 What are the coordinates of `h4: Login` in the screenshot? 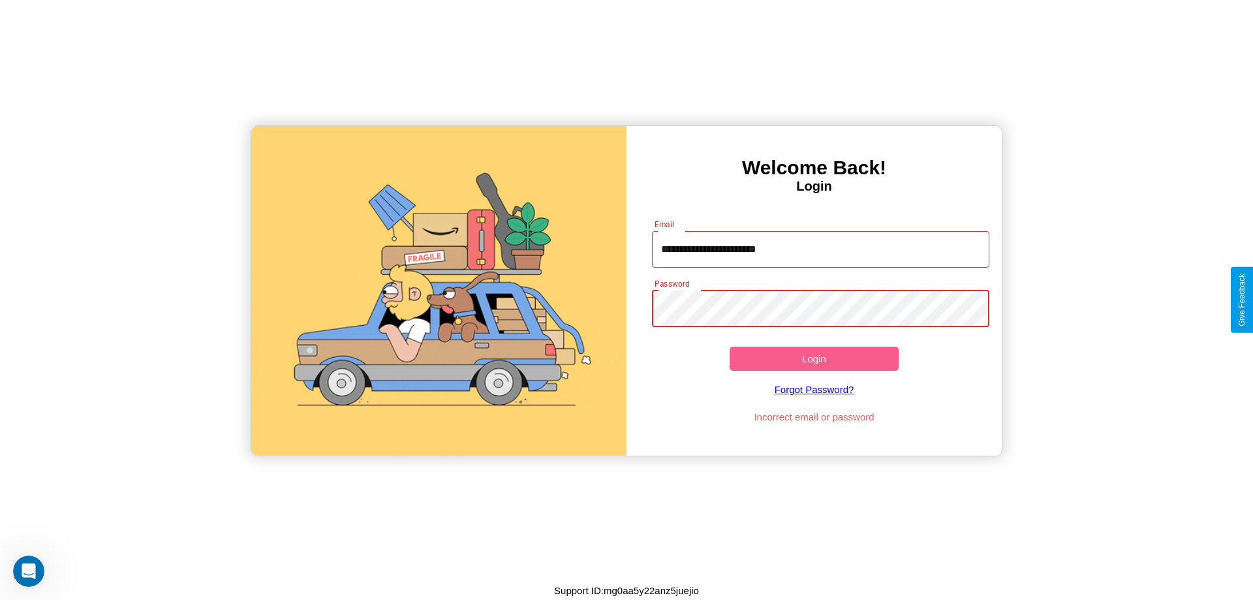 It's located at (814, 186).